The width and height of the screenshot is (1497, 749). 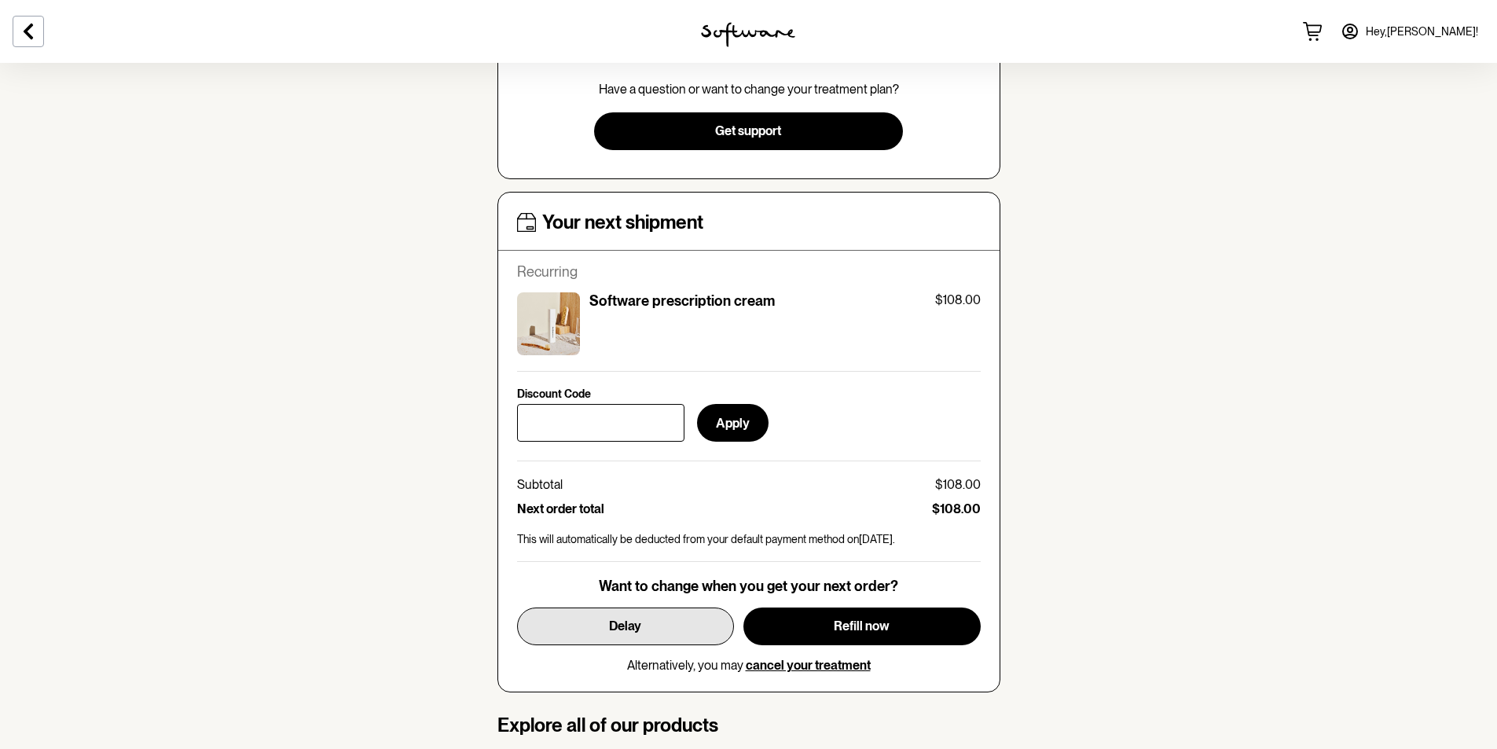 I want to click on p: Software prescription cream, so click(x=682, y=301).